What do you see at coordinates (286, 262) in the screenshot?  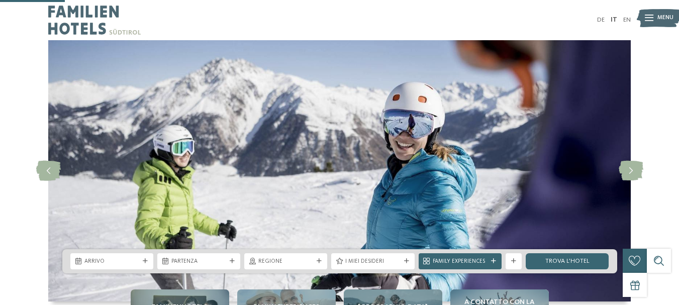 I see `span: Regione` at bounding box center [286, 262].